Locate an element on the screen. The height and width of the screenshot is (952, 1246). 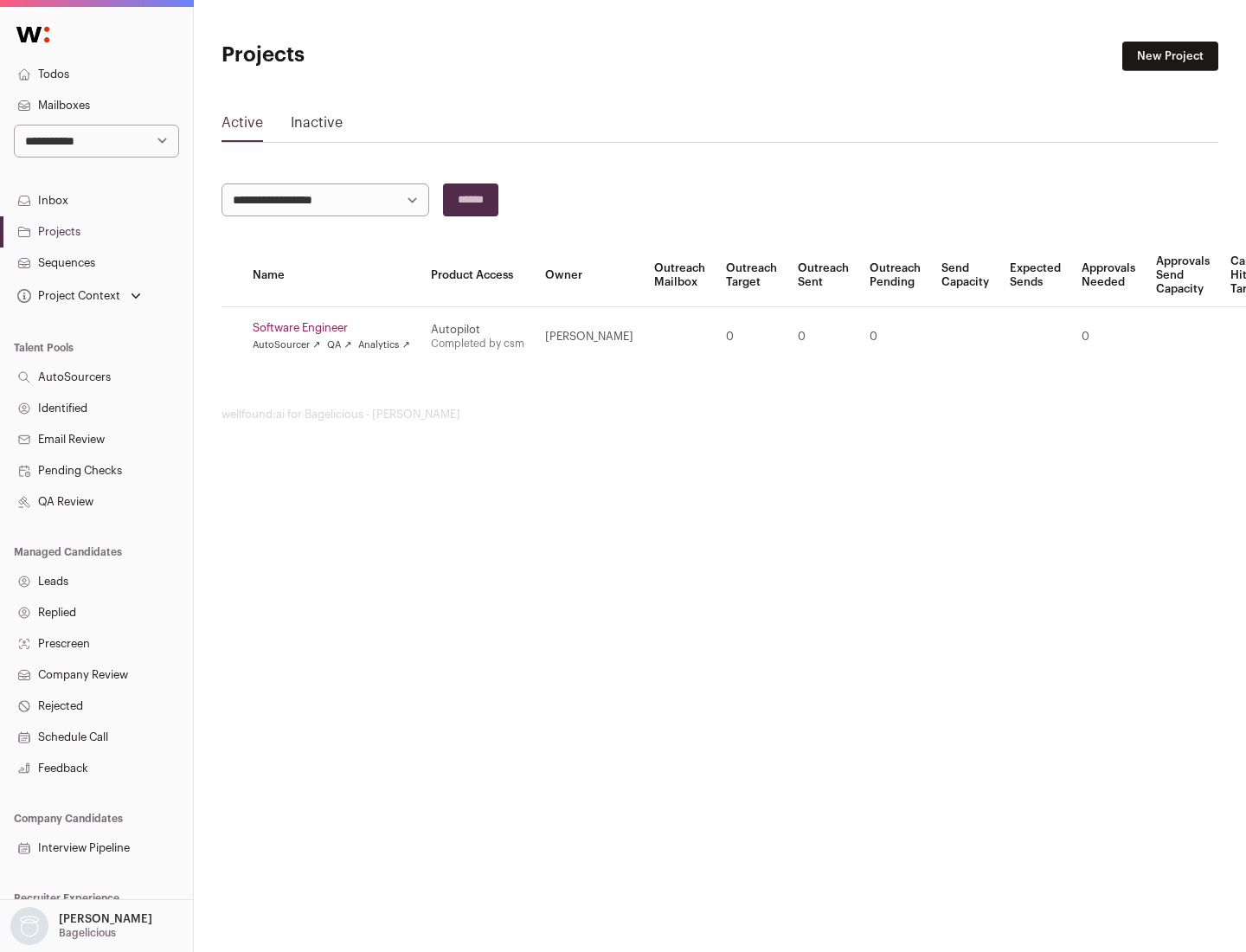
a: Software Engineer is located at coordinates (331, 328).